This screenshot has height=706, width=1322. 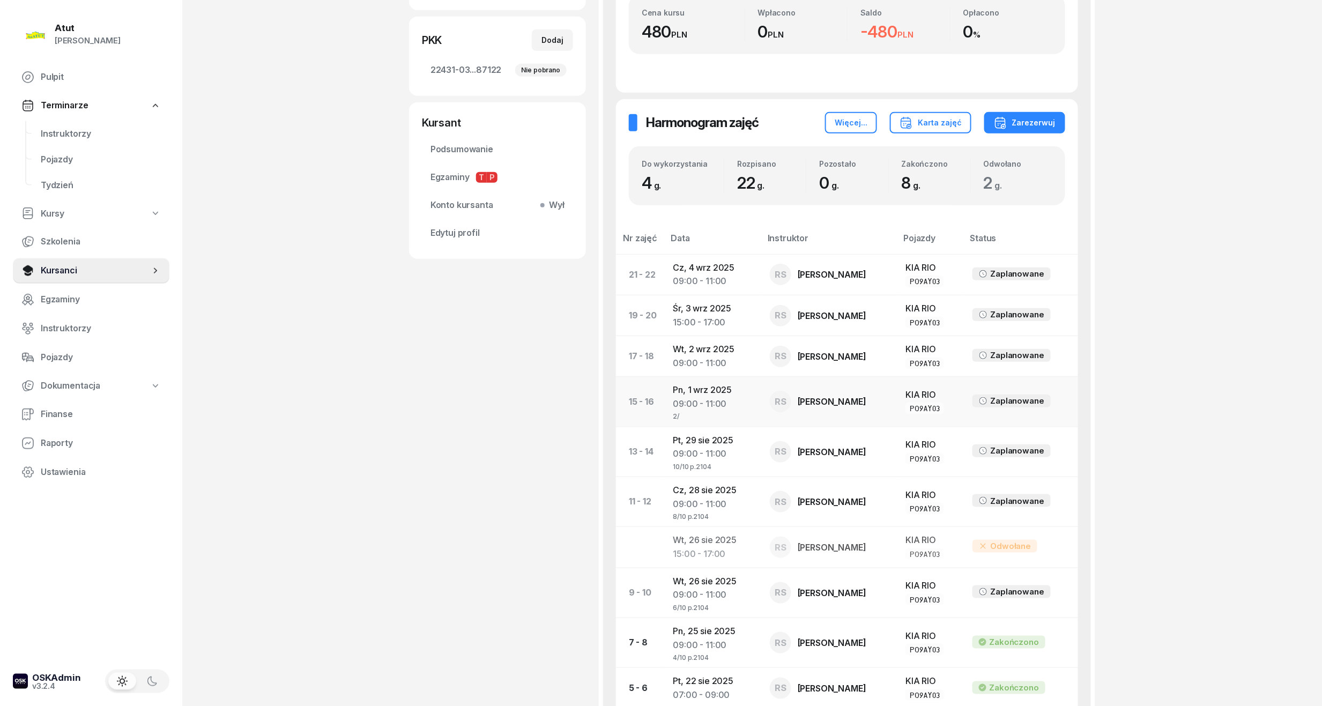 I want to click on td: Wt, 2 wrz 2025, so click(x=713, y=356).